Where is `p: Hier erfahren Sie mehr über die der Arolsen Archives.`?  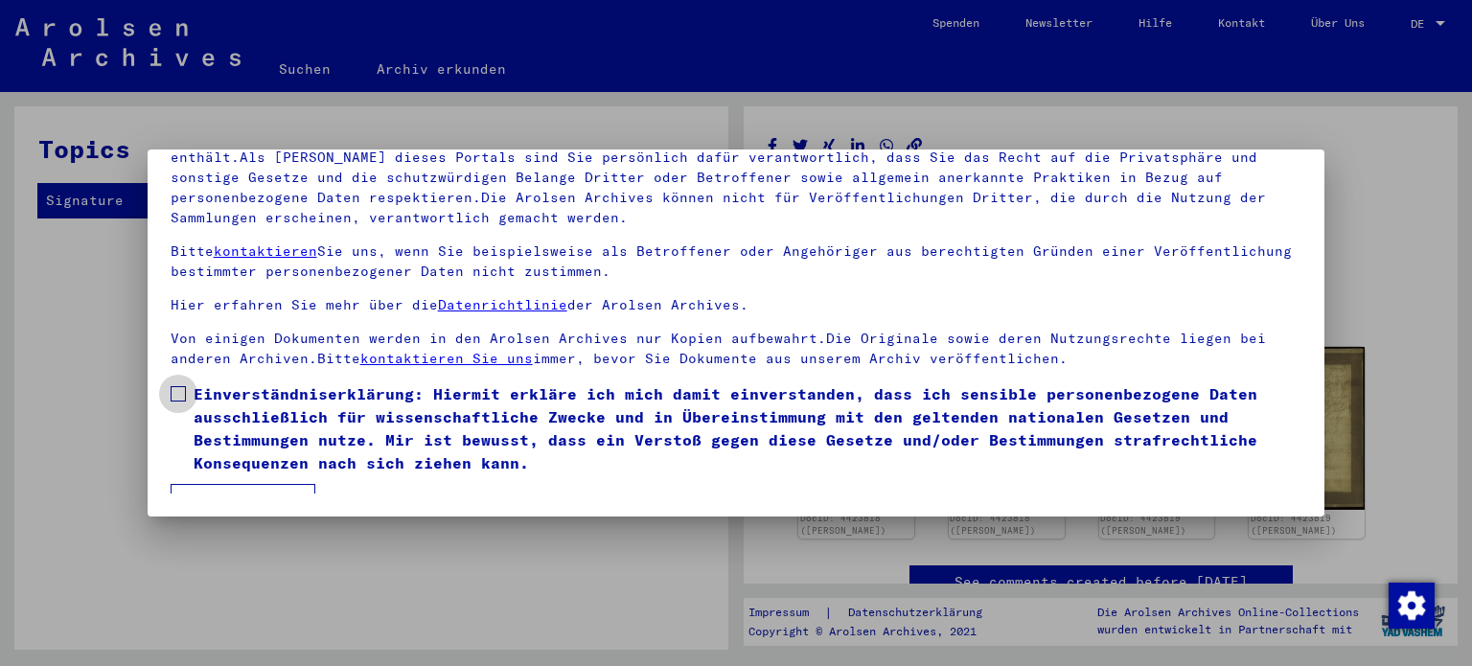
p: Hier erfahren Sie mehr über die der Arolsen Archives. is located at coordinates (736, 305).